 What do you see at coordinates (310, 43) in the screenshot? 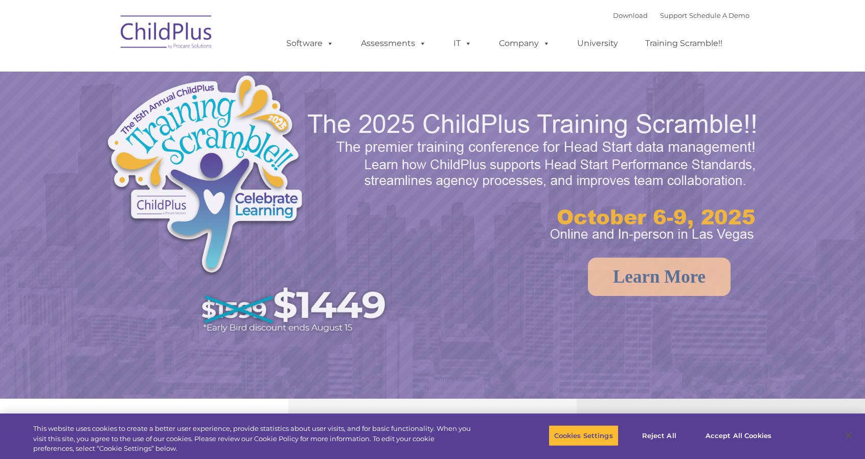
I see `a: Software` at bounding box center [310, 43].